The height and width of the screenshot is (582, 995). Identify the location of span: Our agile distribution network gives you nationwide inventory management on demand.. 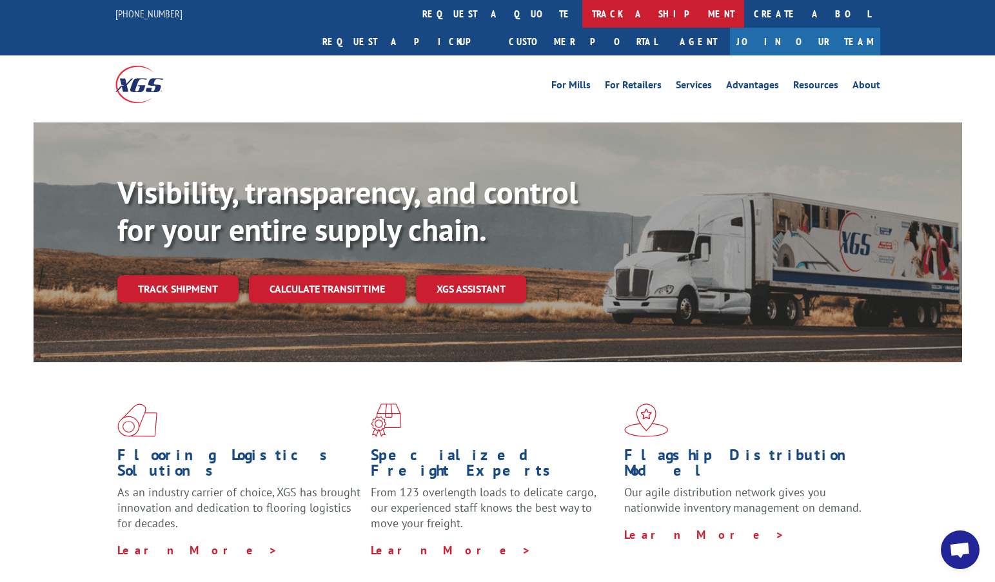
(743, 500).